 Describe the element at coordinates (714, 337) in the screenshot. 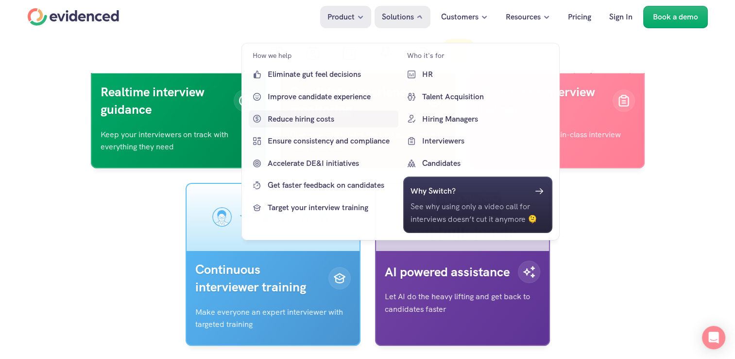

I see `div: Open Intercom Messenger` at that location.